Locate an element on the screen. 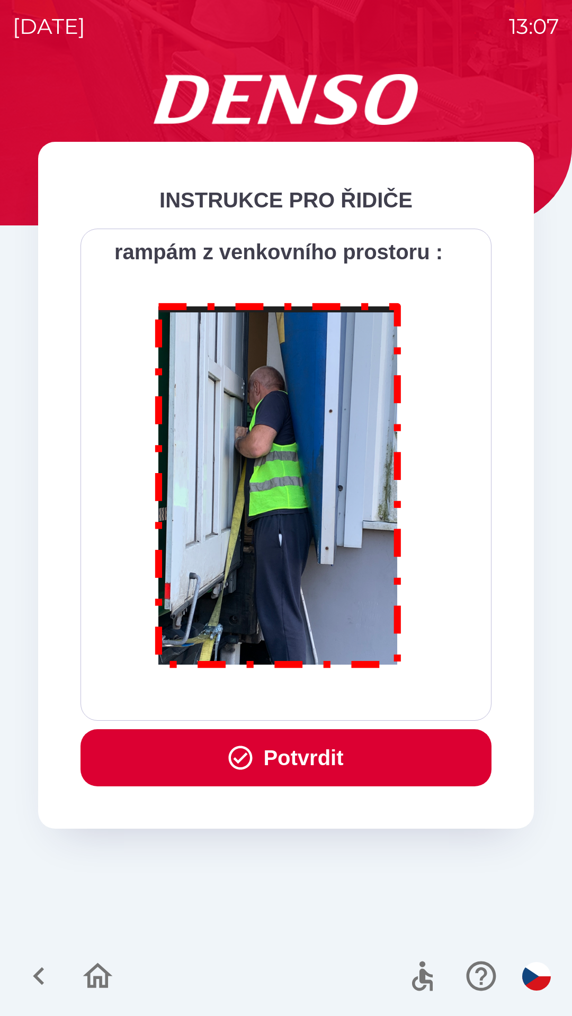 The height and width of the screenshot is (1016, 572). p: 13:07 is located at coordinates (534, 26).